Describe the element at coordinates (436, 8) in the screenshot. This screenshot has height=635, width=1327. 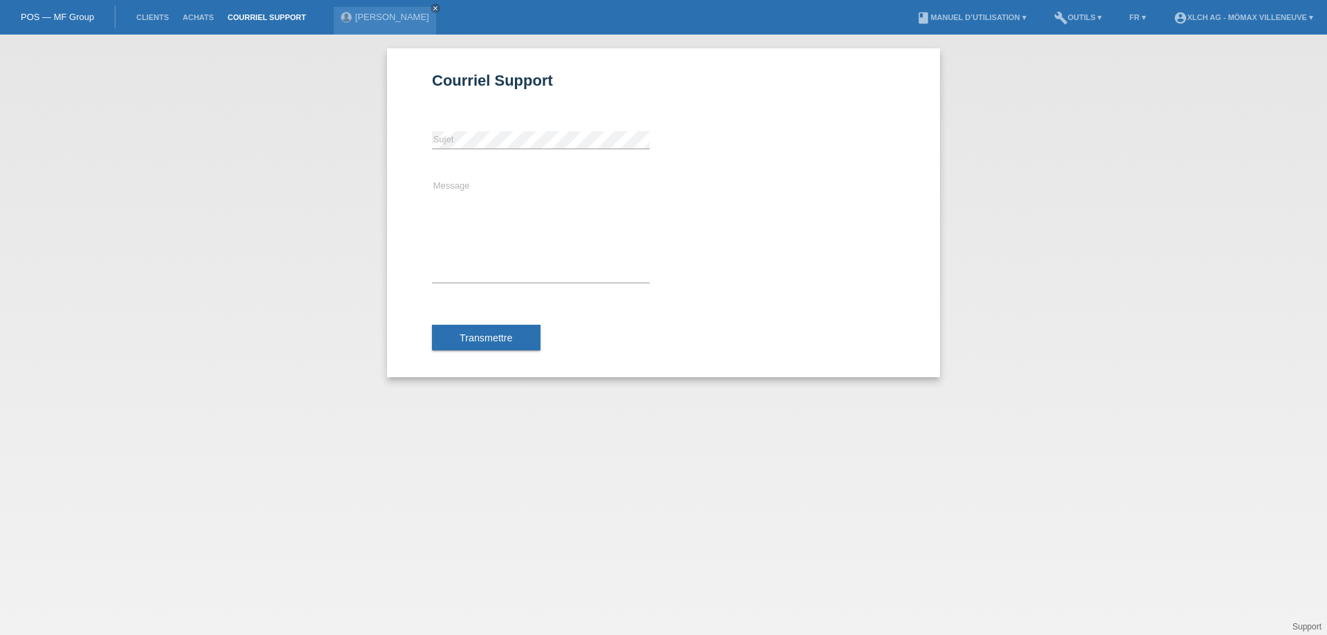
I see `a: close` at that location.